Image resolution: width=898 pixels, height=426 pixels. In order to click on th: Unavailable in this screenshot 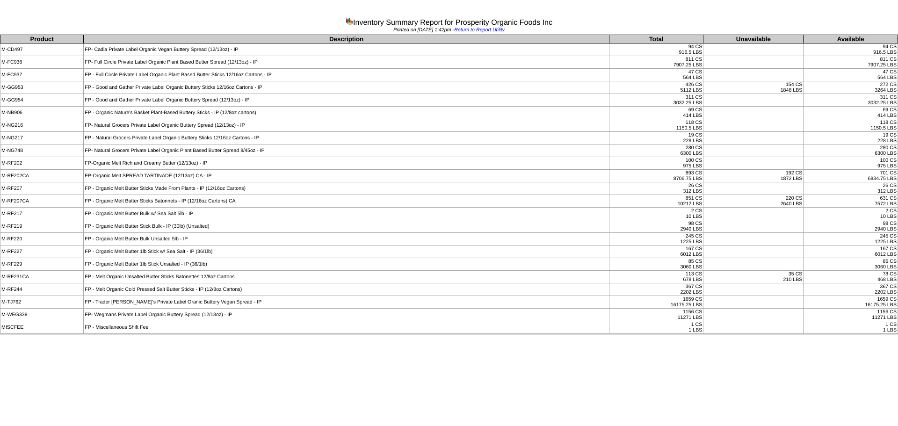, I will do `click(753, 39)`.